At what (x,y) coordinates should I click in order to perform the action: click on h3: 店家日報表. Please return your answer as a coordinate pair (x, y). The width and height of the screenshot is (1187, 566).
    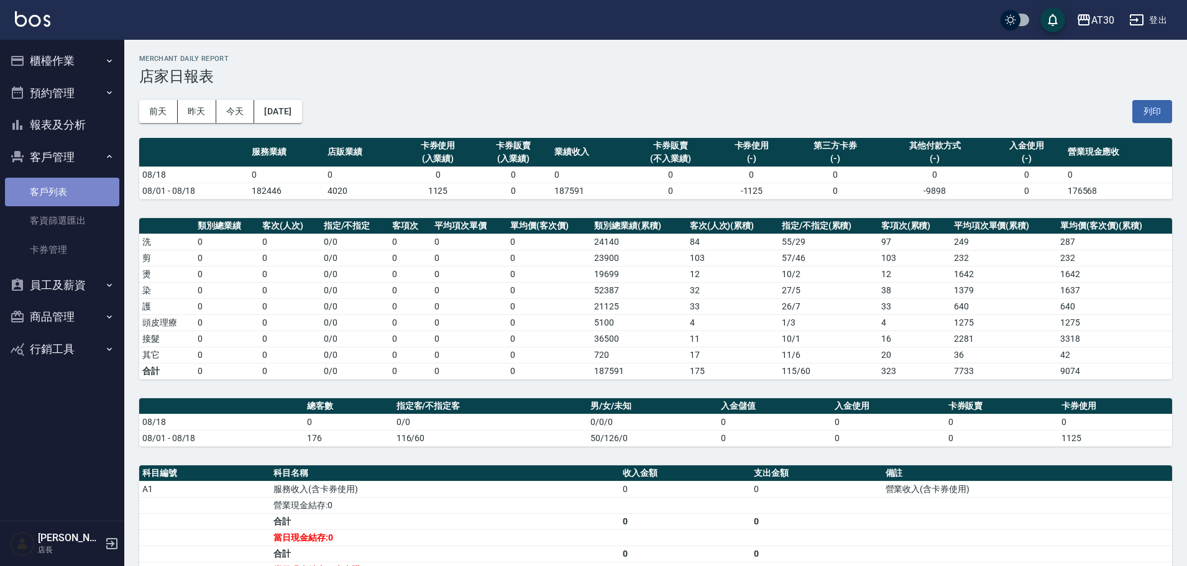
    Looking at the image, I should click on (656, 76).